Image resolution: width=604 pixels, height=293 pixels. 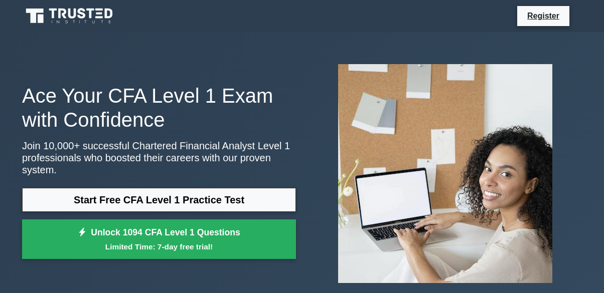 I want to click on h1: Ace Your CFA Level 1 Exam with Confidence, so click(x=159, y=108).